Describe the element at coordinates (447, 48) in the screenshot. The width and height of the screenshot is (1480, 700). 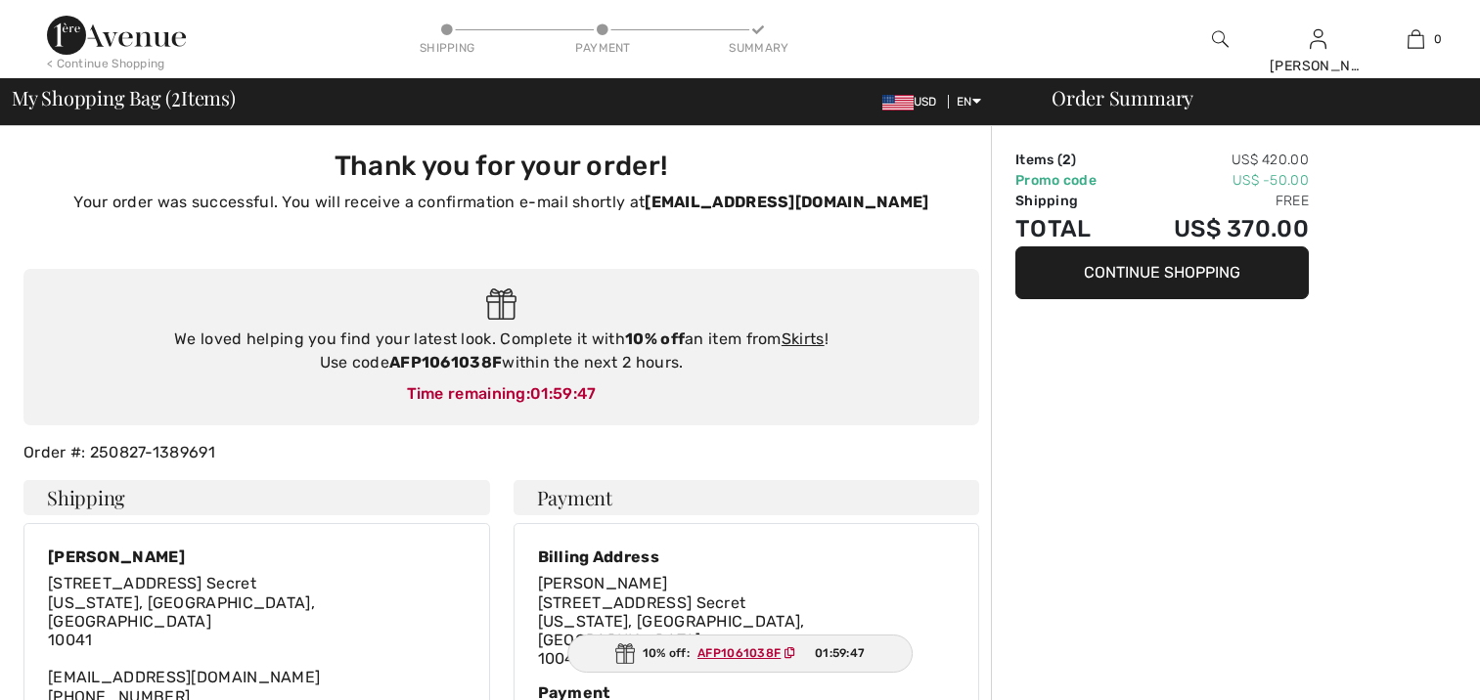
I see `div: Shipping` at that location.